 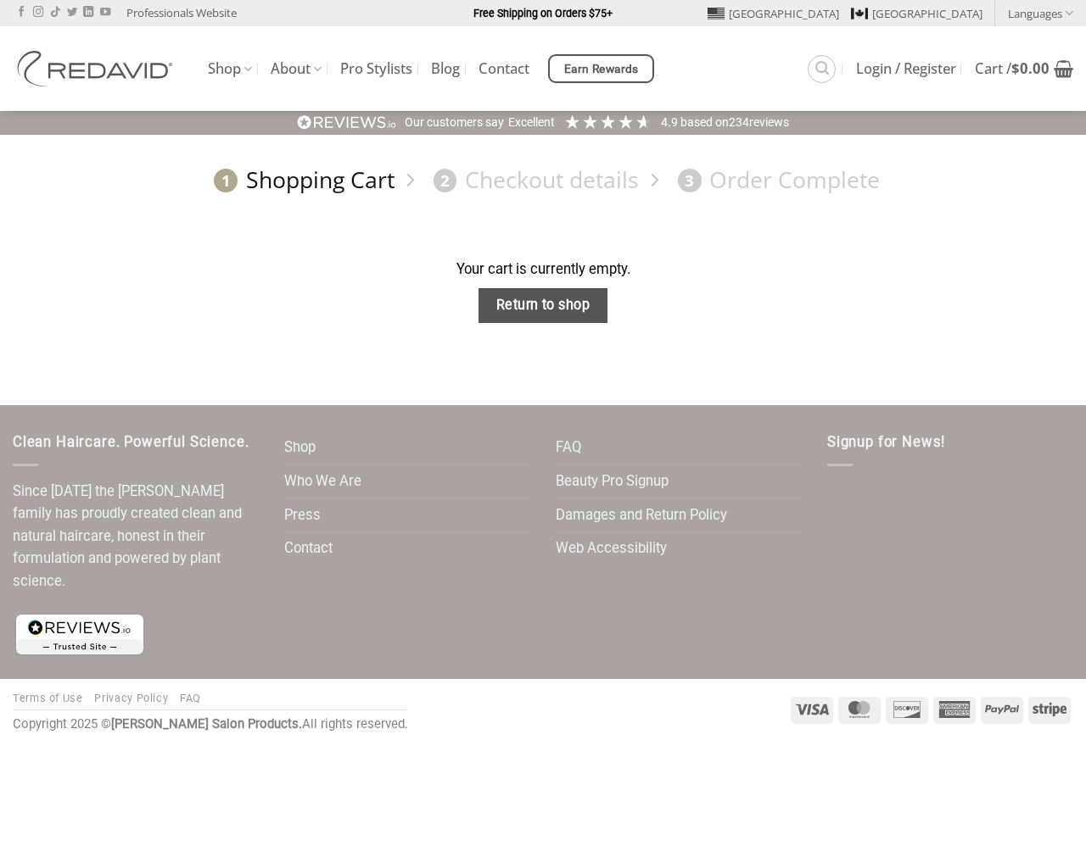 I want to click on a: About, so click(x=296, y=69).